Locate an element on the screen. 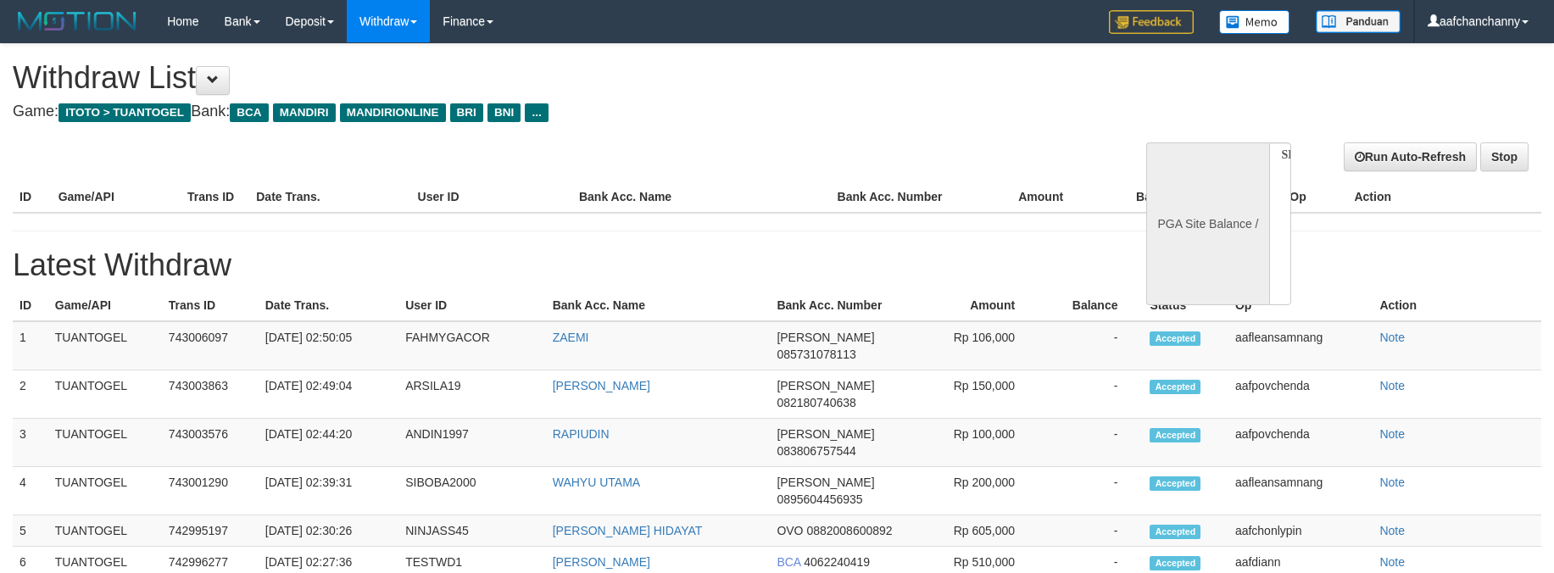 The image size is (1554, 573). td: 743006097 is located at coordinates (210, 346).